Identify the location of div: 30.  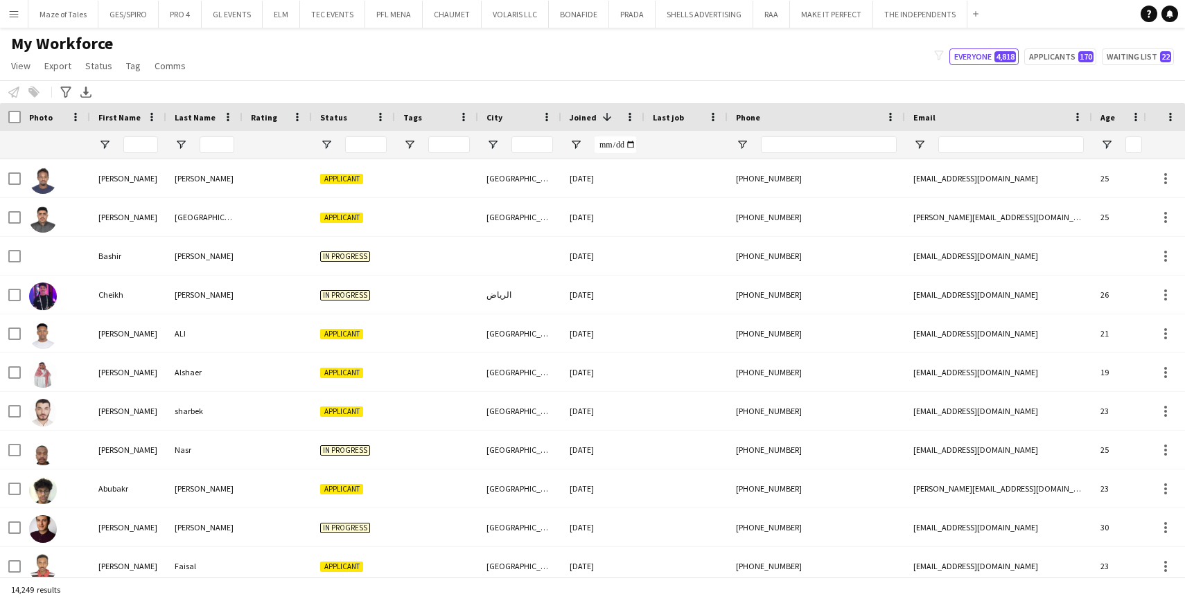
(1121, 527).